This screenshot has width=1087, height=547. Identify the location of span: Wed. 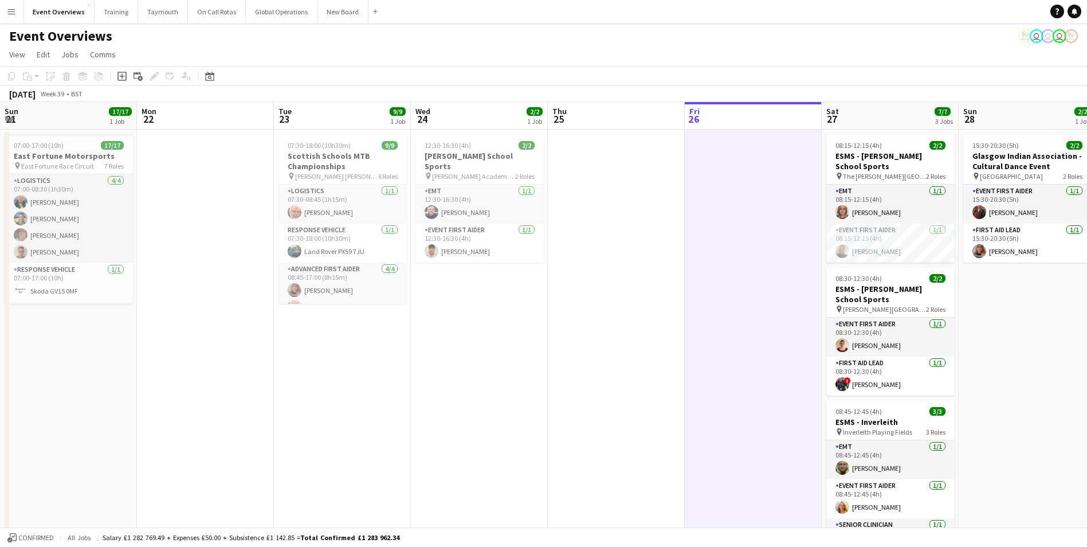
(423, 111).